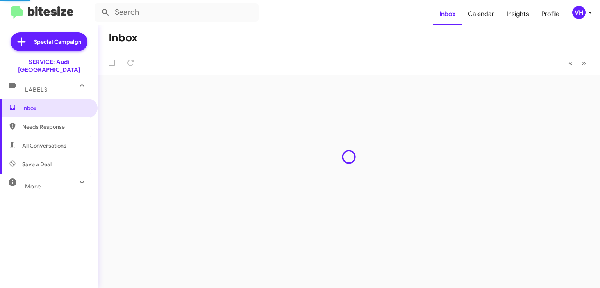  I want to click on span: Calendar, so click(481, 14).